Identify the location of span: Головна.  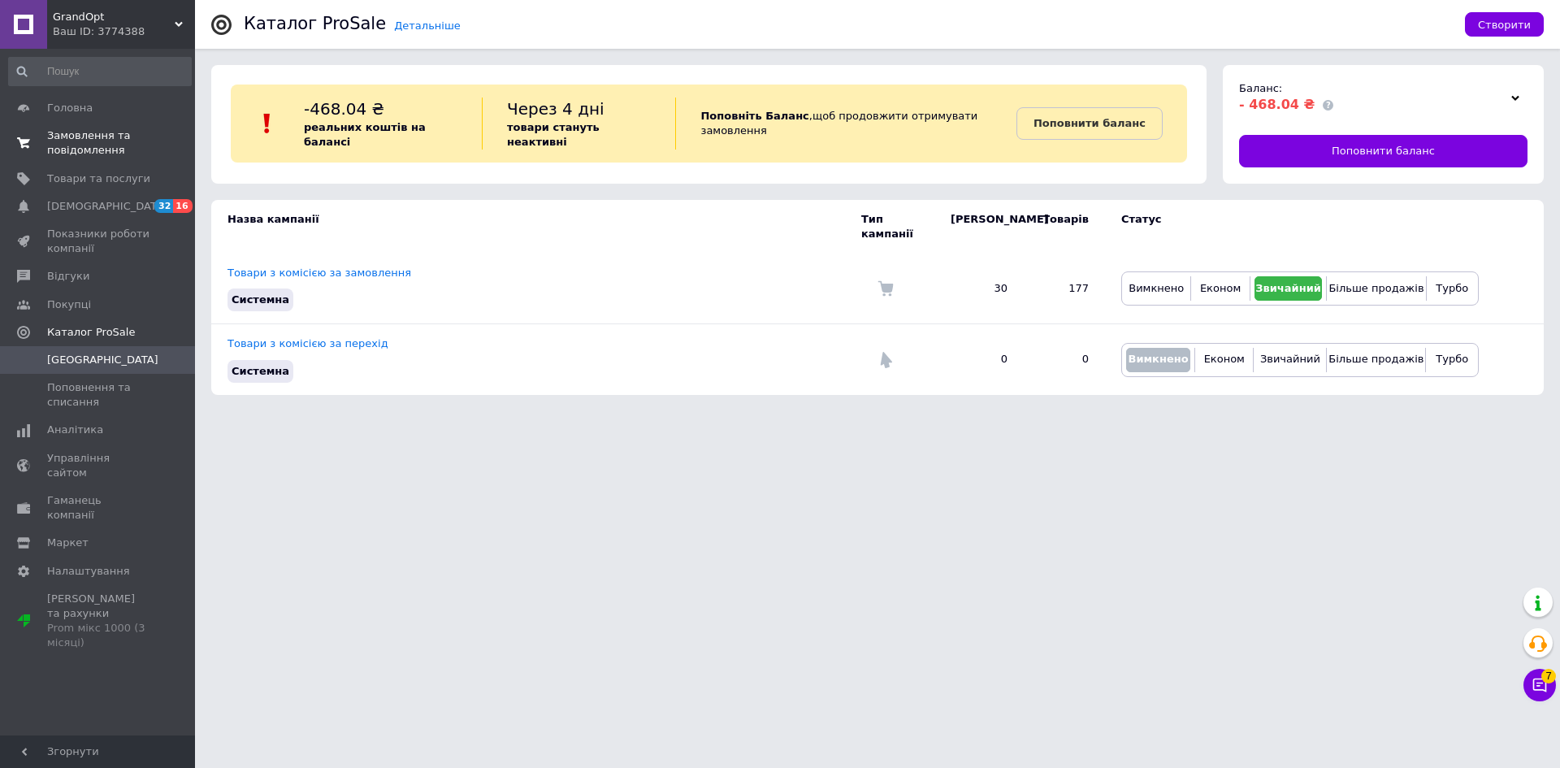
(70, 108).